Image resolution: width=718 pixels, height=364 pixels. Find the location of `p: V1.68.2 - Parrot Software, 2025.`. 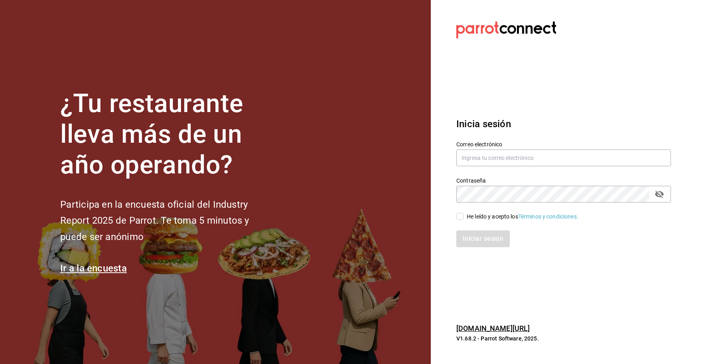

p: V1.68.2 - Parrot Software, 2025. is located at coordinates (563, 339).